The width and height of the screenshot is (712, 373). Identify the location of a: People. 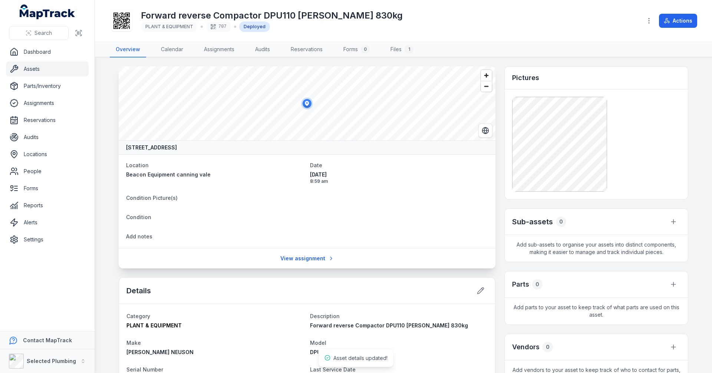
(47, 171).